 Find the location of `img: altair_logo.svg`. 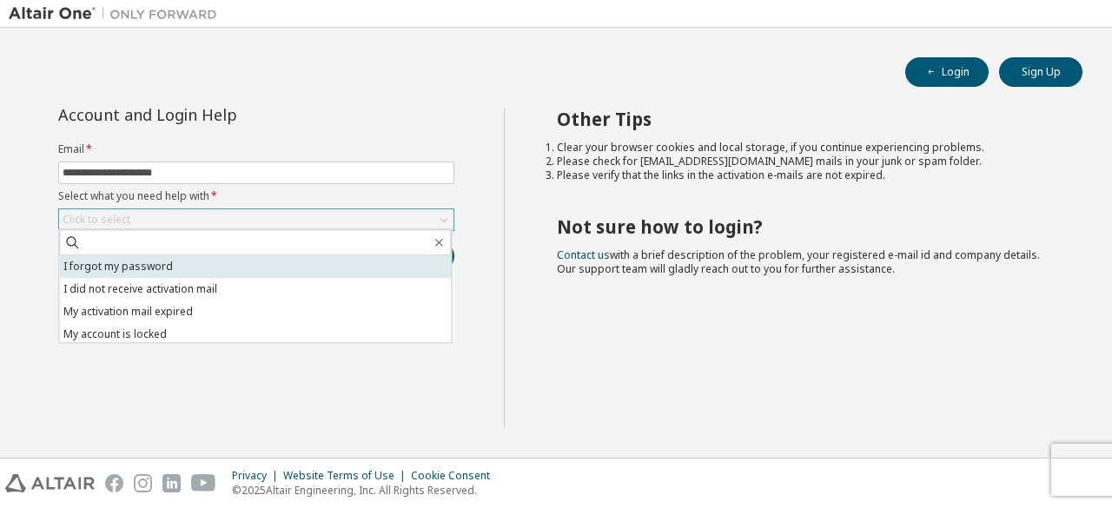

img: altair_logo.svg is located at coordinates (50, 483).